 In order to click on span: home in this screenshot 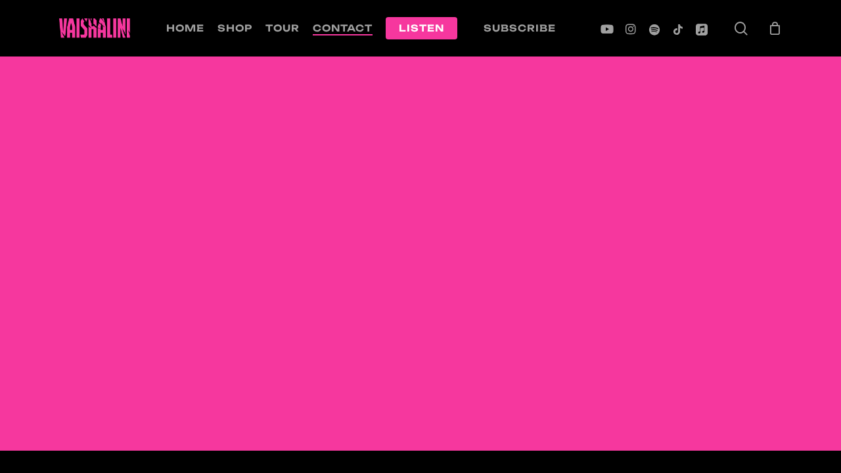, I will do `click(185, 28)`.